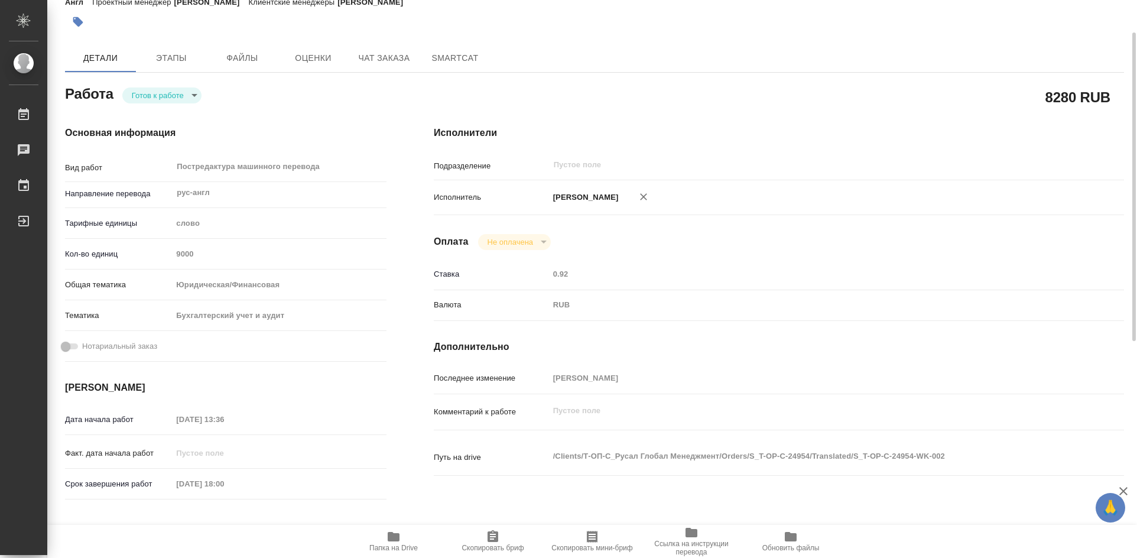 This screenshot has height=558, width=1137. Describe the element at coordinates (279, 285) in the screenshot. I see `div: Юридическая/Финансовая` at that location.